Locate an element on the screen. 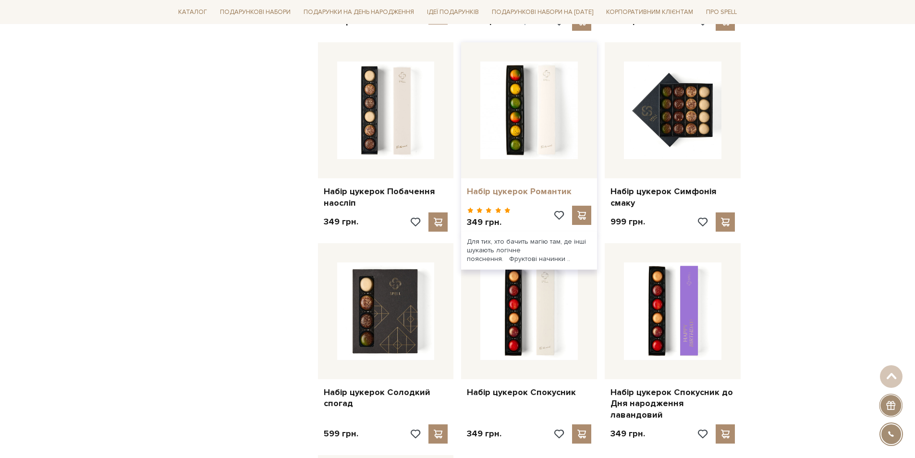  a: Набір цукерок Симфонія смаку is located at coordinates (673, 197).